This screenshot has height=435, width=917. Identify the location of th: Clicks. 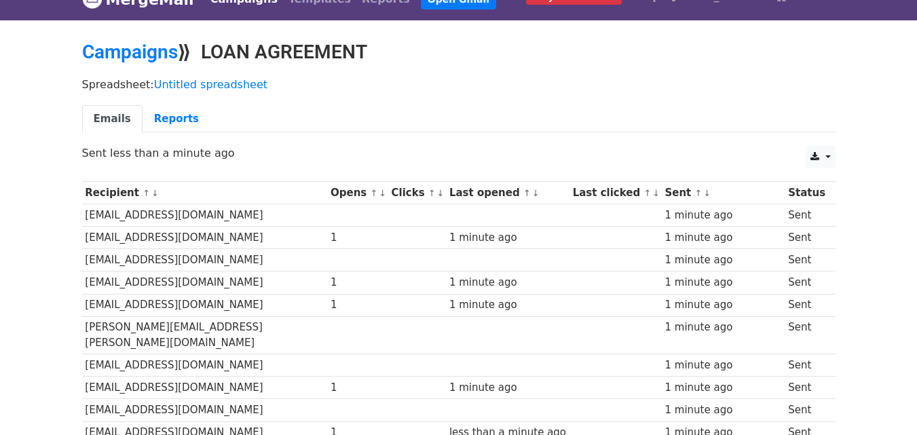
(417, 193).